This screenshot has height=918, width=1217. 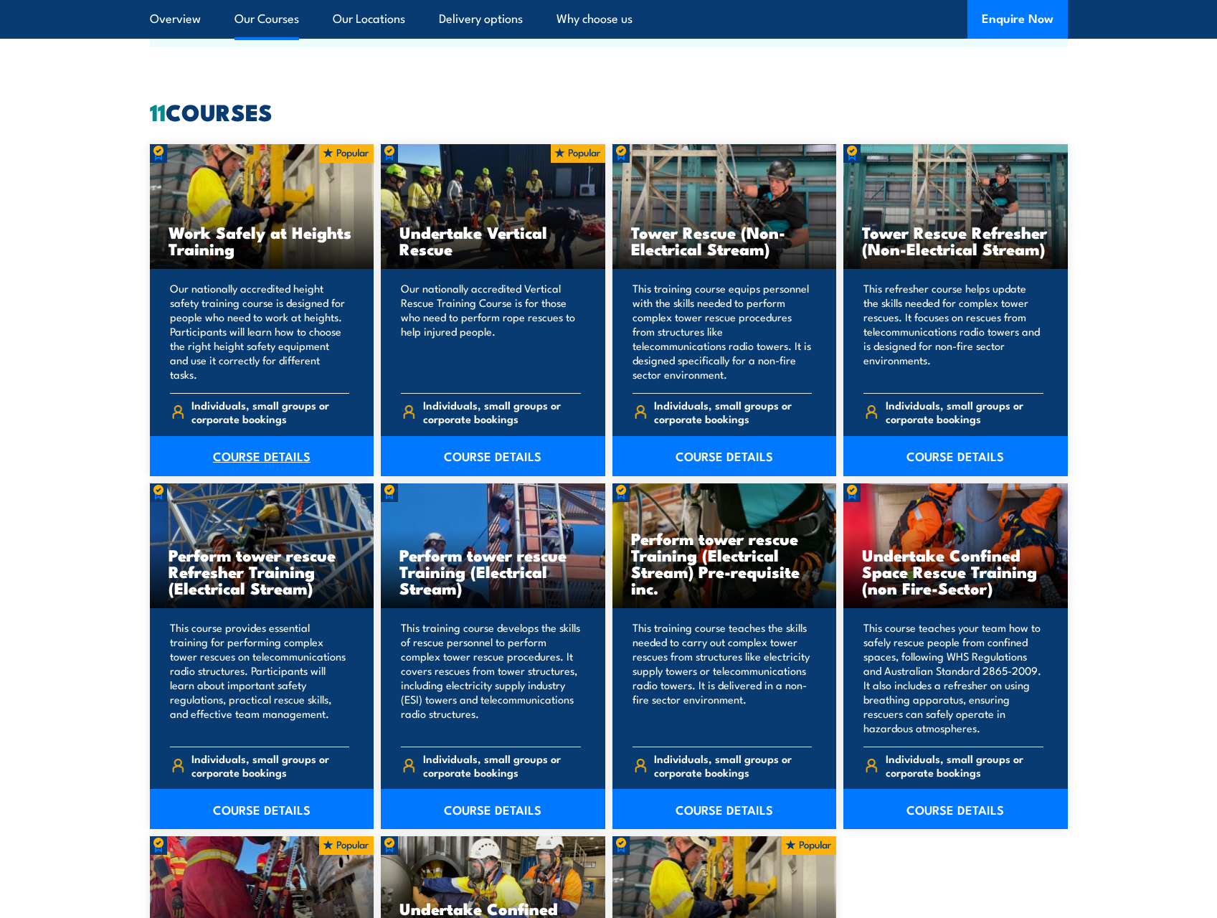 I want to click on p: This training course teaches the skills needed to carry out complex tower rescues from structures..., so click(x=722, y=678).